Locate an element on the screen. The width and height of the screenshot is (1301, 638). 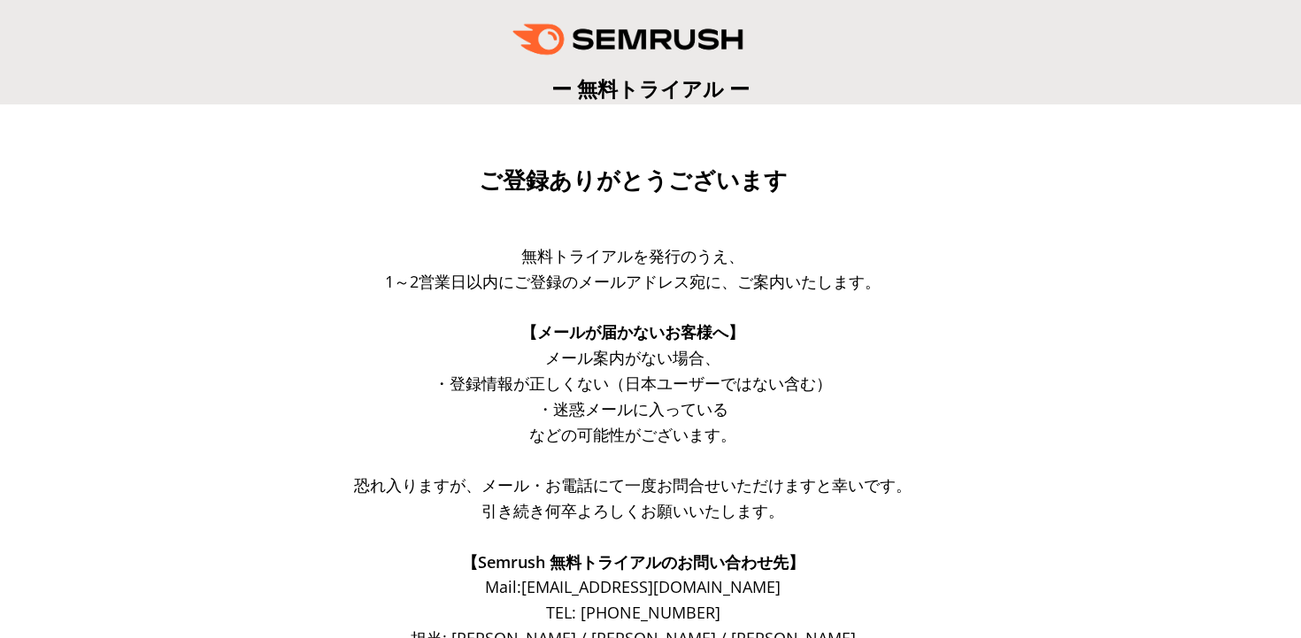
span: 【メールが届かないお客様へ】 is located at coordinates (633, 332).